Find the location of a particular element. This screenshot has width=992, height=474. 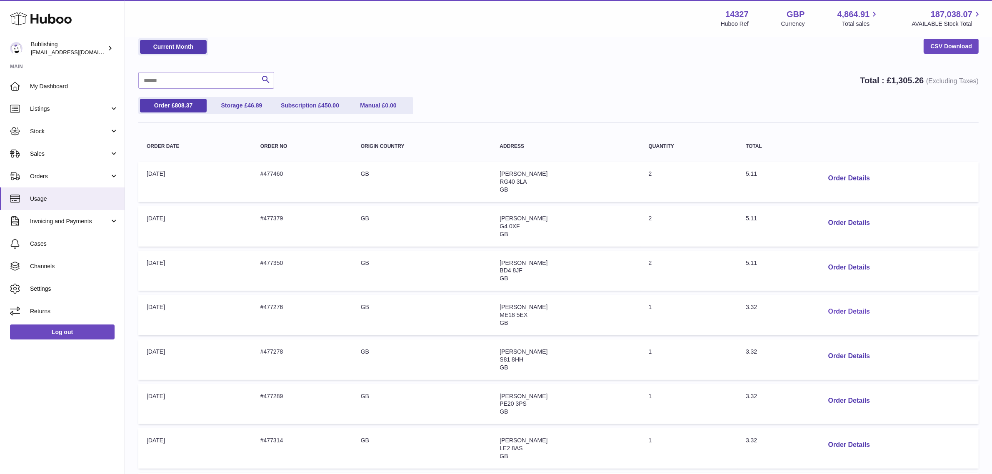

span: 46.89 is located at coordinates (255, 105).